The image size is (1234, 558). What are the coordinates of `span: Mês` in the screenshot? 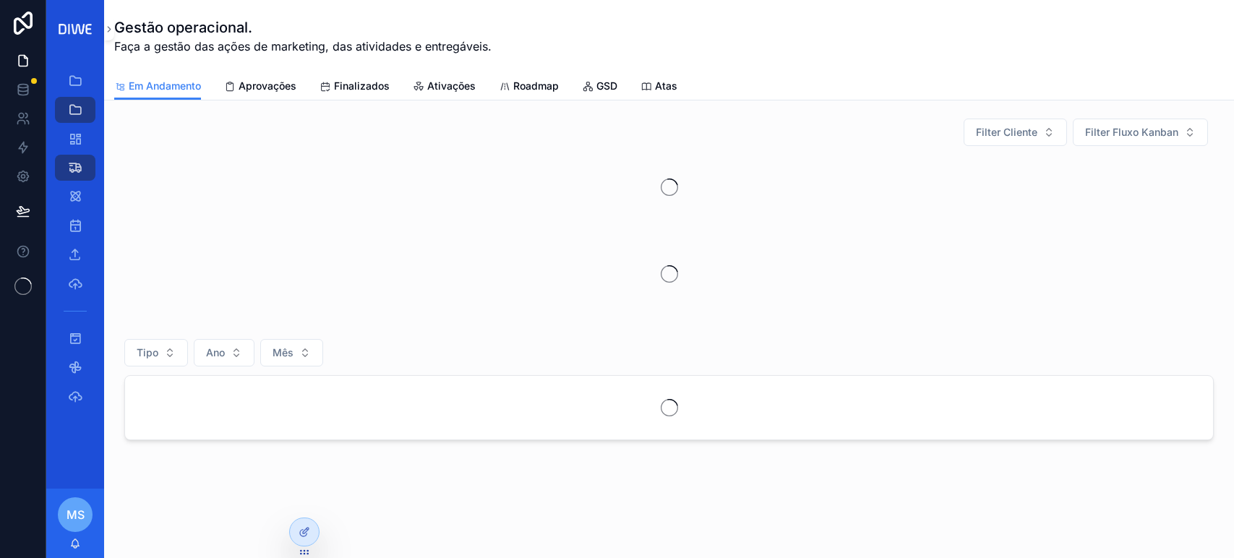 It's located at (283, 353).